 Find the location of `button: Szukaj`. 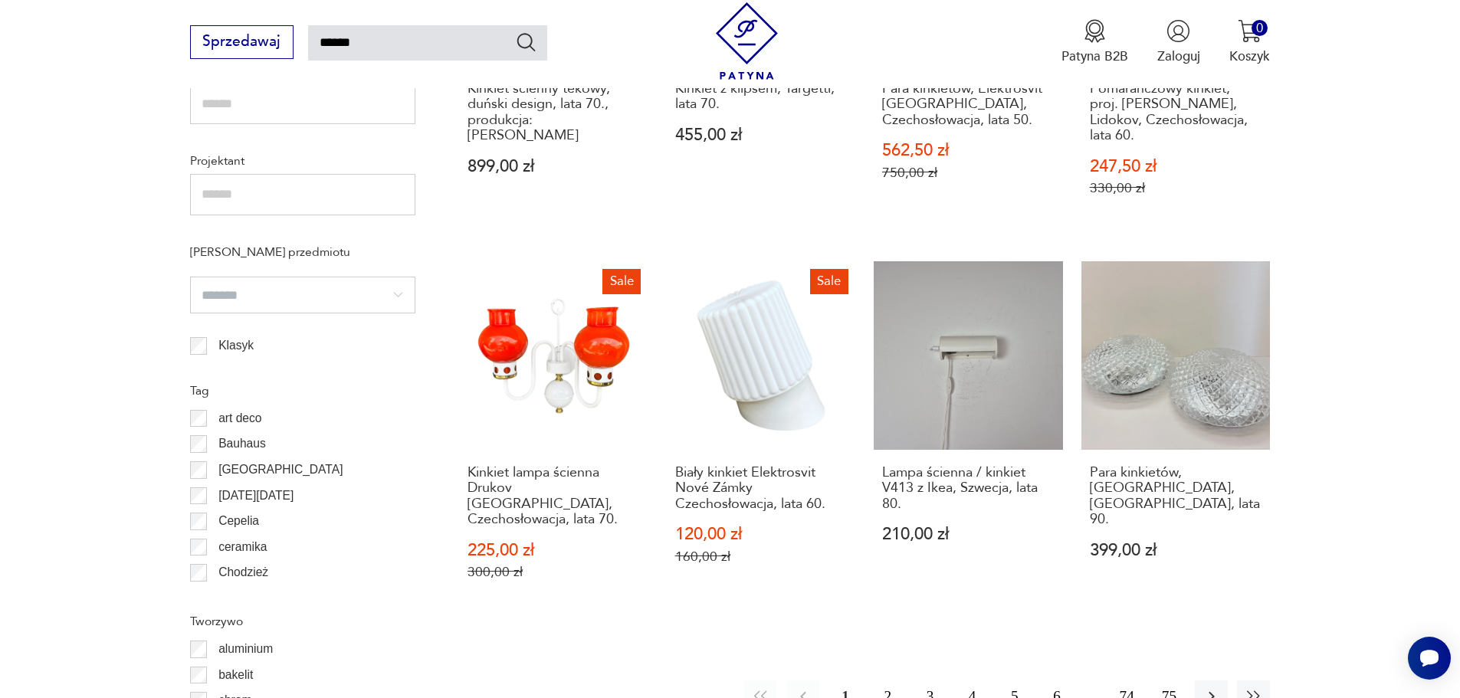

button: Szukaj is located at coordinates (526, 41).